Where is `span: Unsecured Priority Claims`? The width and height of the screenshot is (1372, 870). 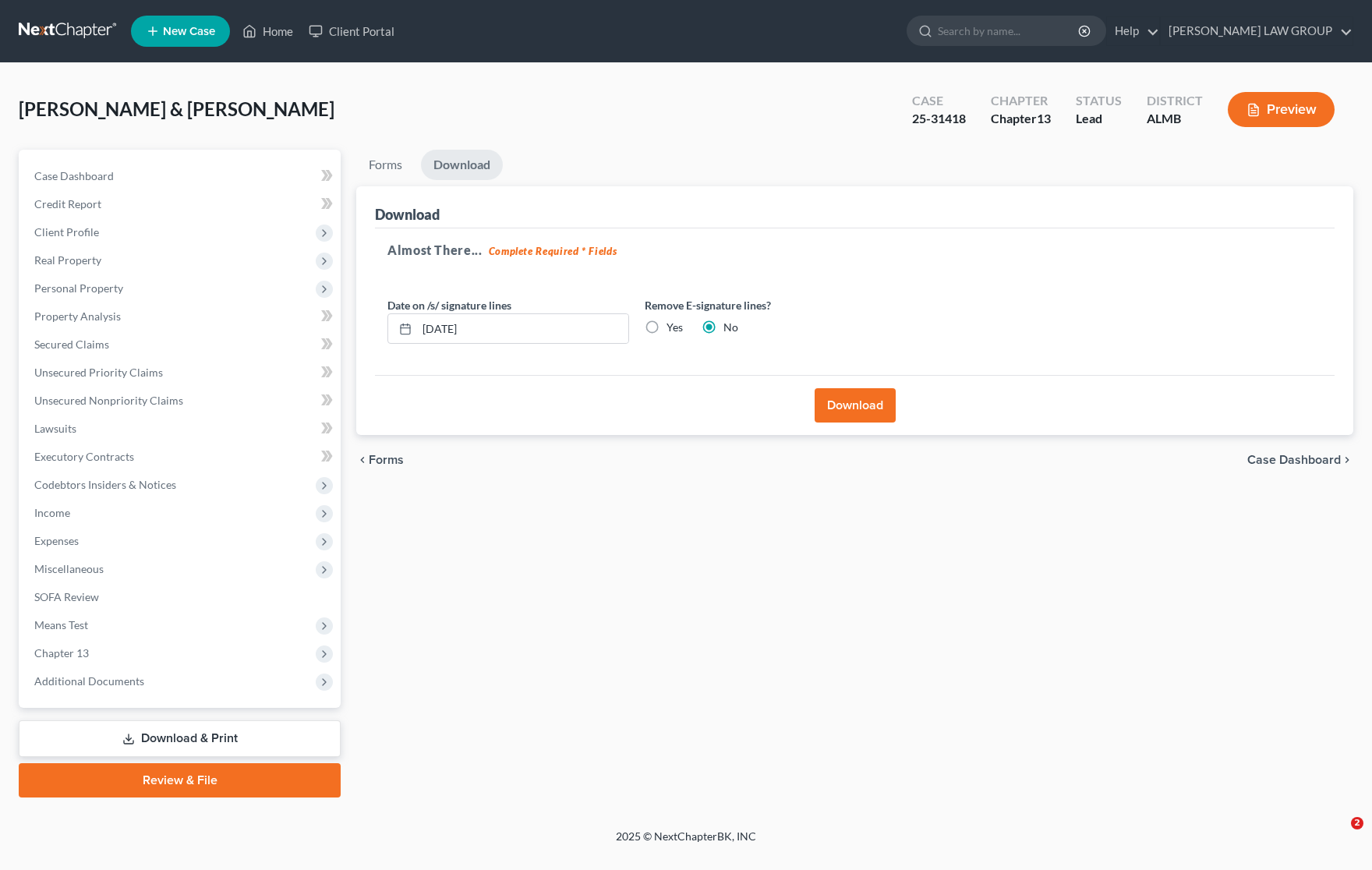
span: Unsecured Priority Claims is located at coordinates (98, 371).